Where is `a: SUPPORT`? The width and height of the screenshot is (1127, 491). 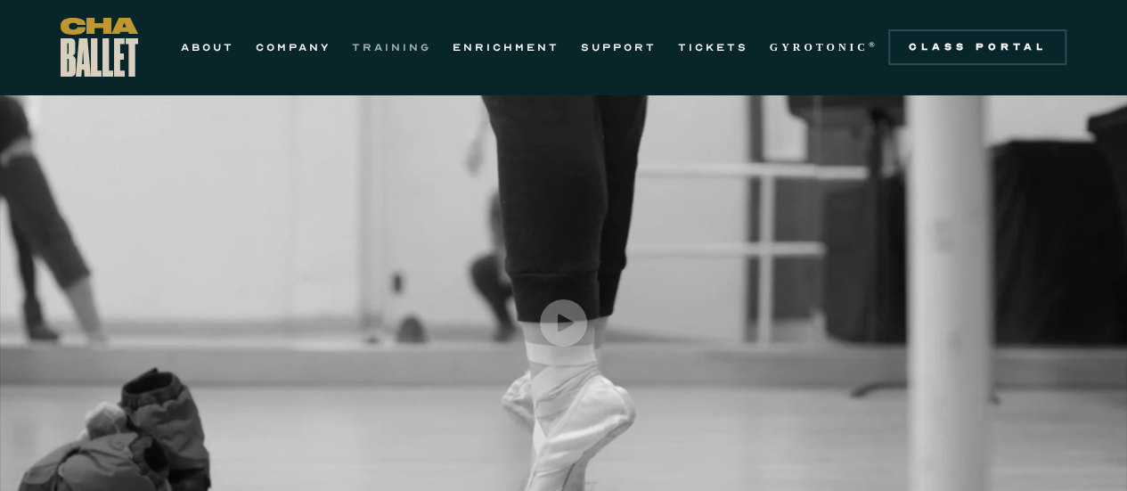 a: SUPPORT is located at coordinates (618, 47).